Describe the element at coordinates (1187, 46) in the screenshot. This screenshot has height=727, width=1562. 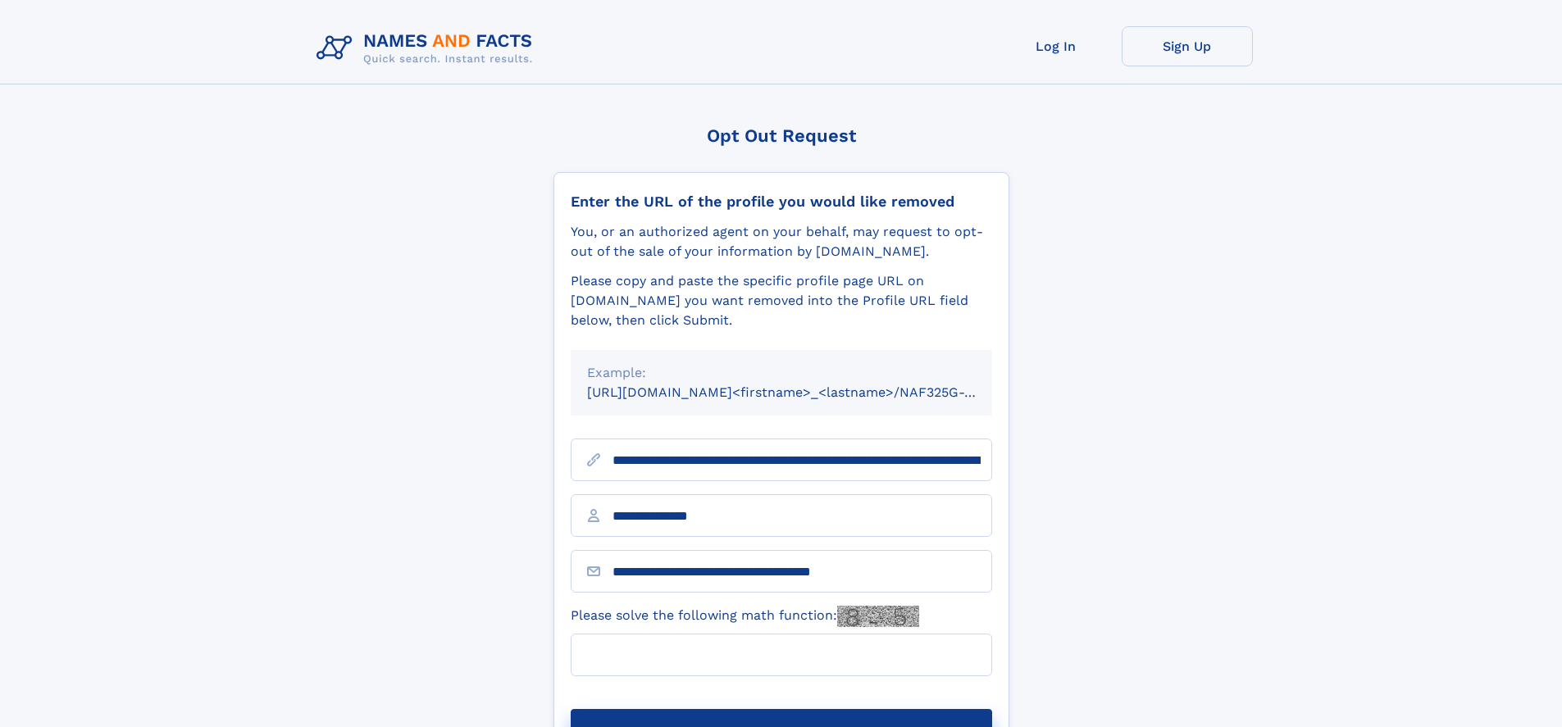
I see `a: Sign Up` at that location.